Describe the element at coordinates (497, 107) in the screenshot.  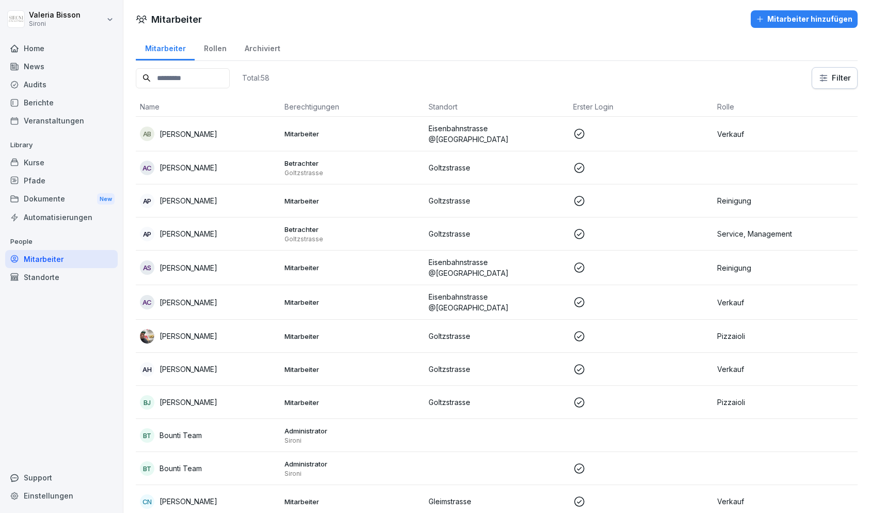
I see `th: Standort` at that location.